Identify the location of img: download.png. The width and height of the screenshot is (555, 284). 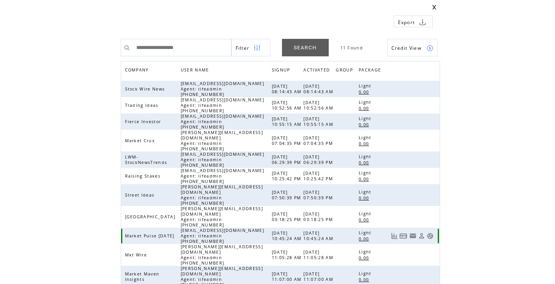
(422, 22).